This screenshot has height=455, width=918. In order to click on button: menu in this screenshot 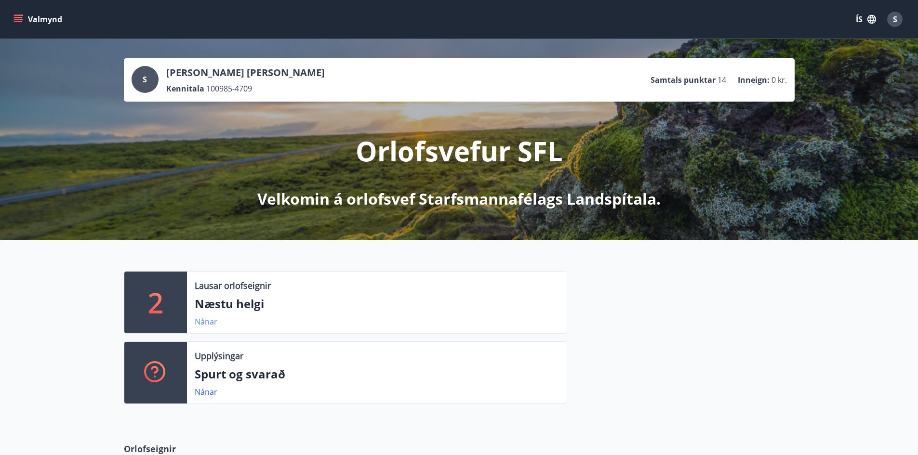, I will do `click(39, 19)`.